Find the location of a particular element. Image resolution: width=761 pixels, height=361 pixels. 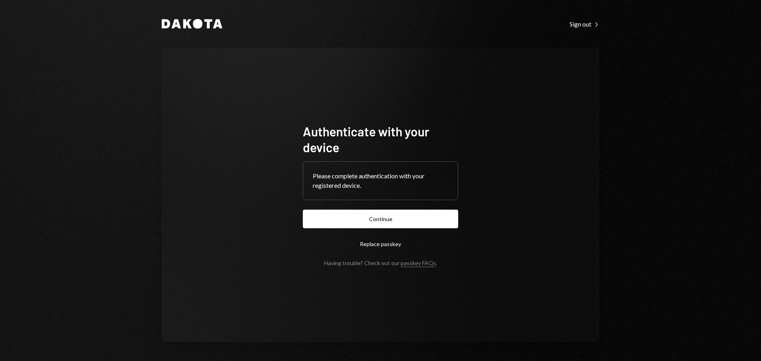

div: Please complete authentication with your registered device. is located at coordinates (380, 181).